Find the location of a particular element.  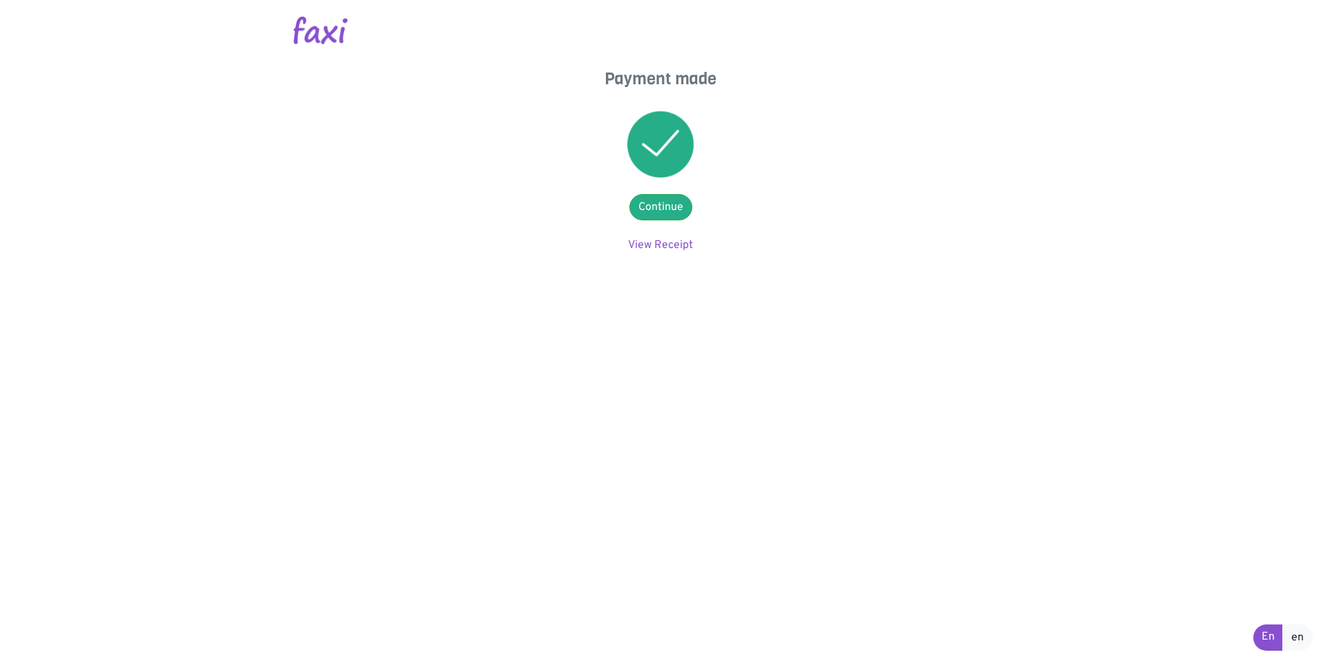

a: Continue is located at coordinates (660, 207).